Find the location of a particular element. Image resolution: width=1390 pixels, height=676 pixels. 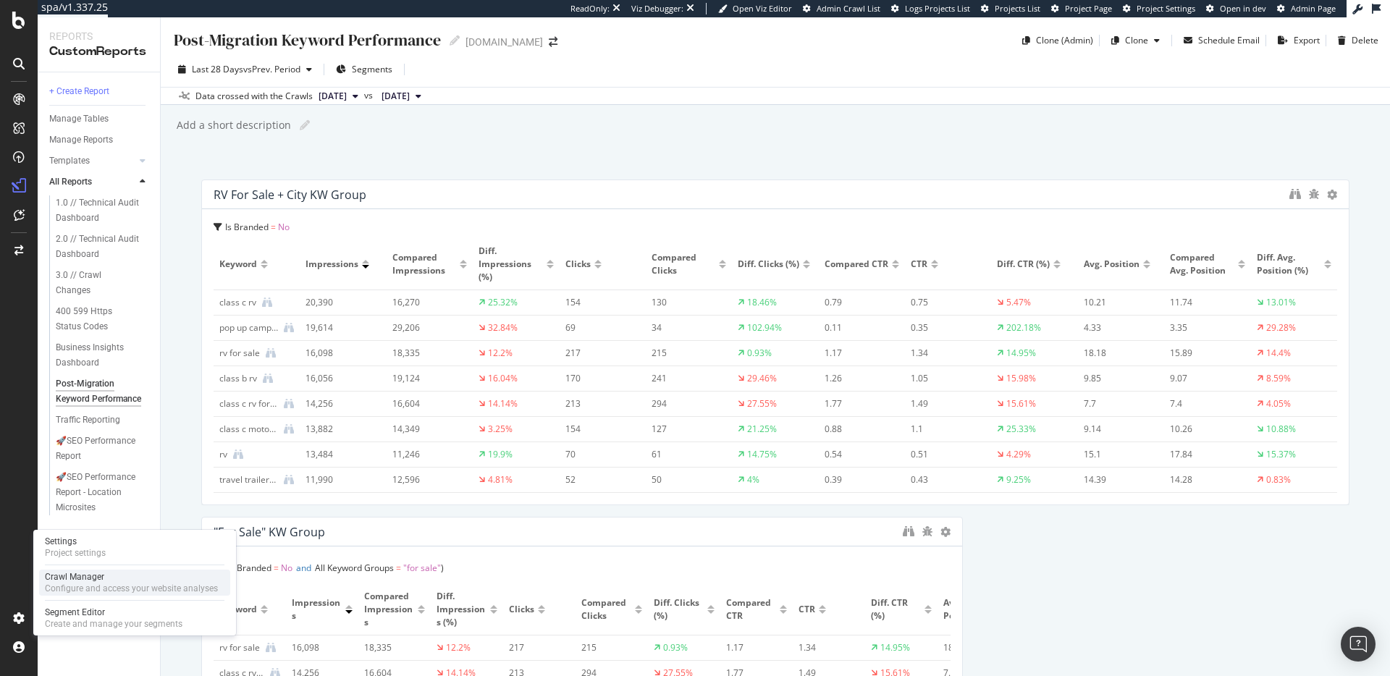

div: 11,246 is located at coordinates (426, 455).